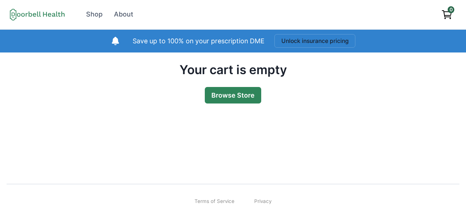 This screenshot has height=218, width=466. Describe the element at coordinates (263, 201) in the screenshot. I see `a: Privacy` at that location.